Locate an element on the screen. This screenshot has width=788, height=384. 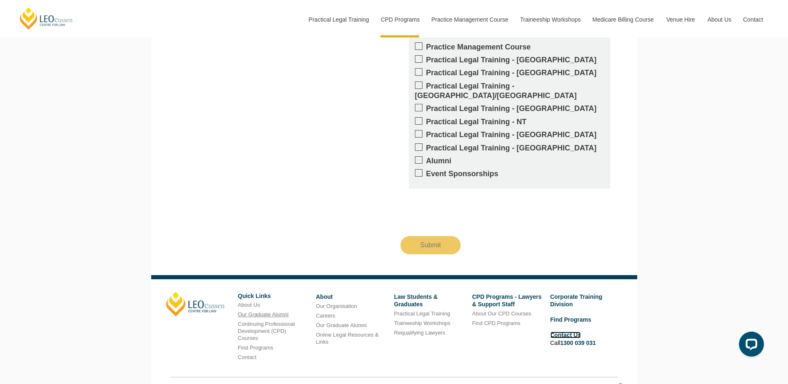
label: Alumni is located at coordinates (509, 161).